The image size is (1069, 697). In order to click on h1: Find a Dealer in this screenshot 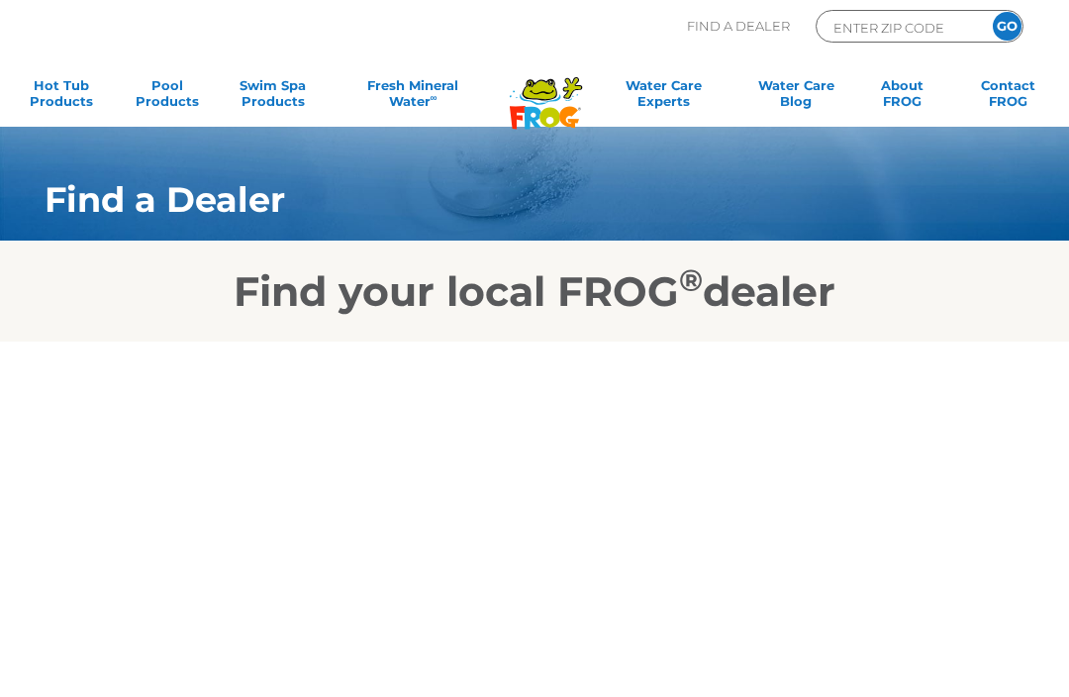, I will do `click(497, 200)`.